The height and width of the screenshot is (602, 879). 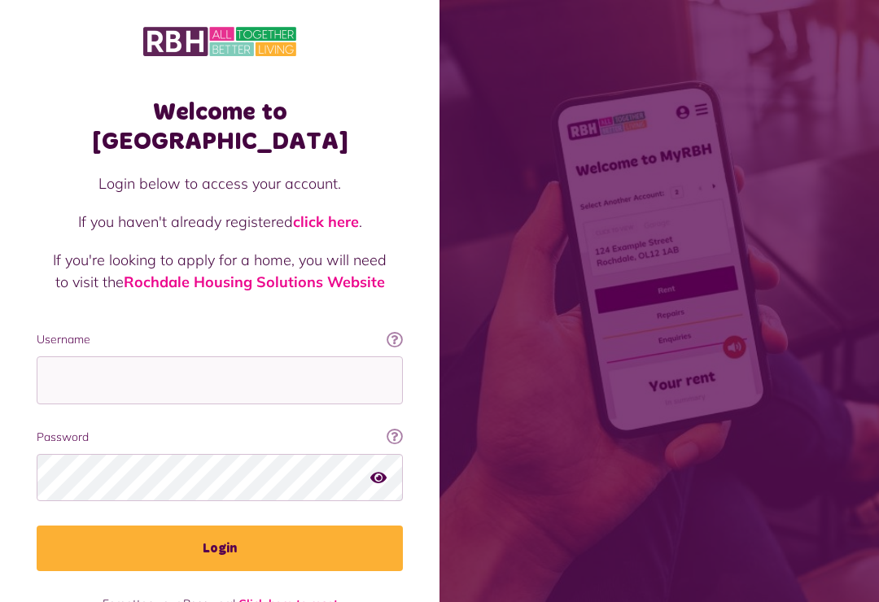 What do you see at coordinates (254, 281) in the screenshot?
I see `a: Rochdale Housing Solutions Website` at bounding box center [254, 281].